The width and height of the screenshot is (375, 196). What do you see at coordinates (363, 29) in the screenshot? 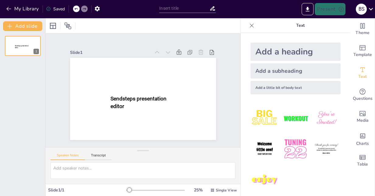
I see `div: Change the overall theme` at bounding box center [363, 29].